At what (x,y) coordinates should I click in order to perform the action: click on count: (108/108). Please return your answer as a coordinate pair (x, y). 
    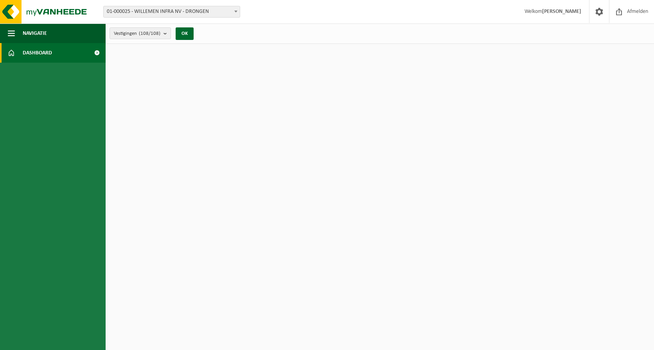
    Looking at the image, I should click on (149, 33).